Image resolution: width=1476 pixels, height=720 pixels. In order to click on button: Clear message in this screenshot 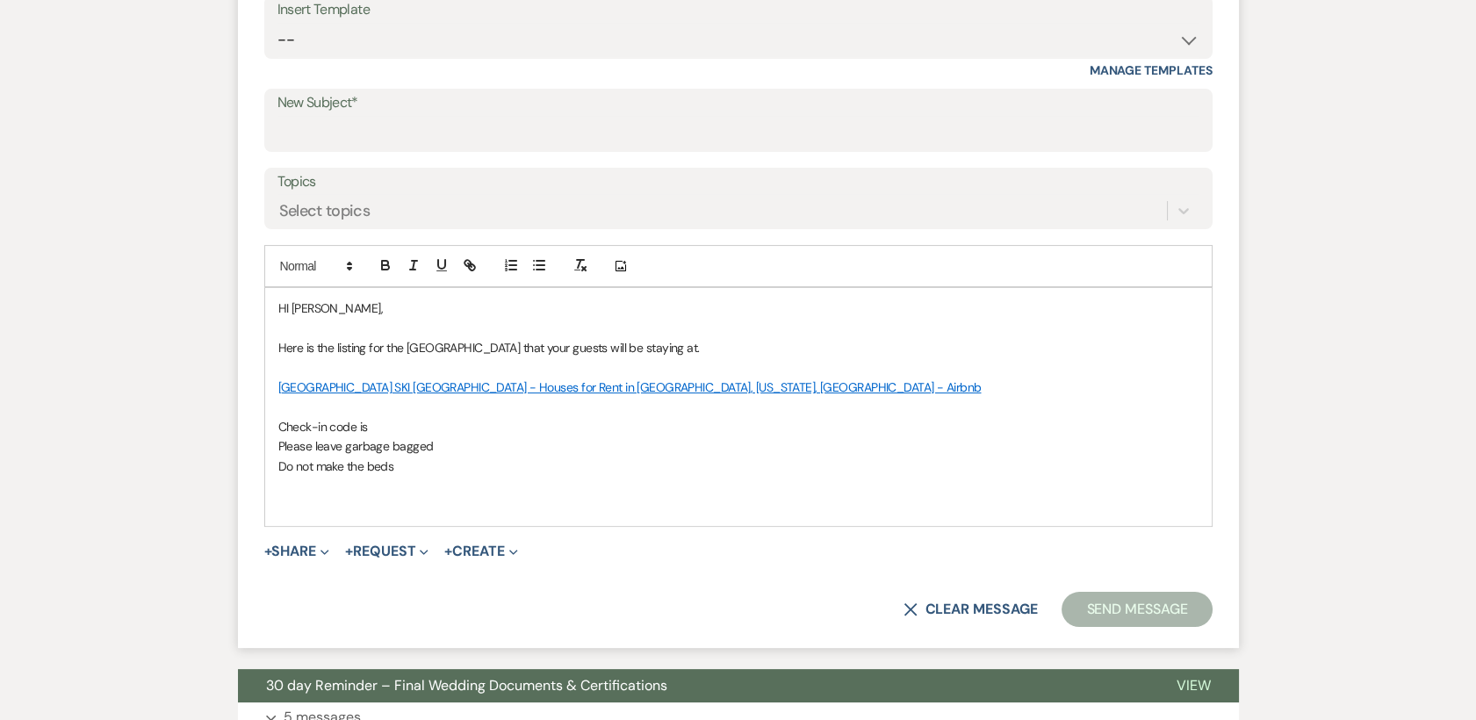, I will do `click(970, 609)`.